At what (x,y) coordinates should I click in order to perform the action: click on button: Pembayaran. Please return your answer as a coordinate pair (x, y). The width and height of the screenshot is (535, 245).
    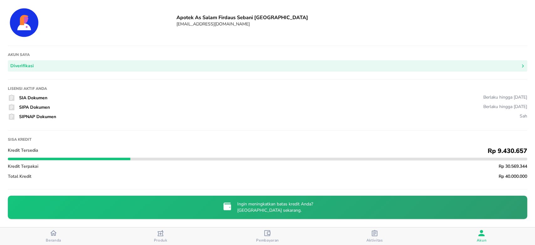
    Looking at the image, I should click on (267, 236).